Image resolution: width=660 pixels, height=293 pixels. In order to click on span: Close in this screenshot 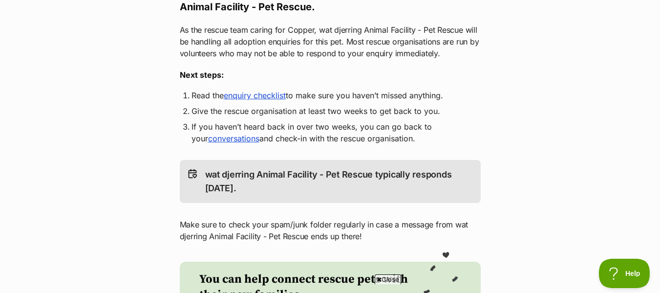, I will do `click(388, 279)`.